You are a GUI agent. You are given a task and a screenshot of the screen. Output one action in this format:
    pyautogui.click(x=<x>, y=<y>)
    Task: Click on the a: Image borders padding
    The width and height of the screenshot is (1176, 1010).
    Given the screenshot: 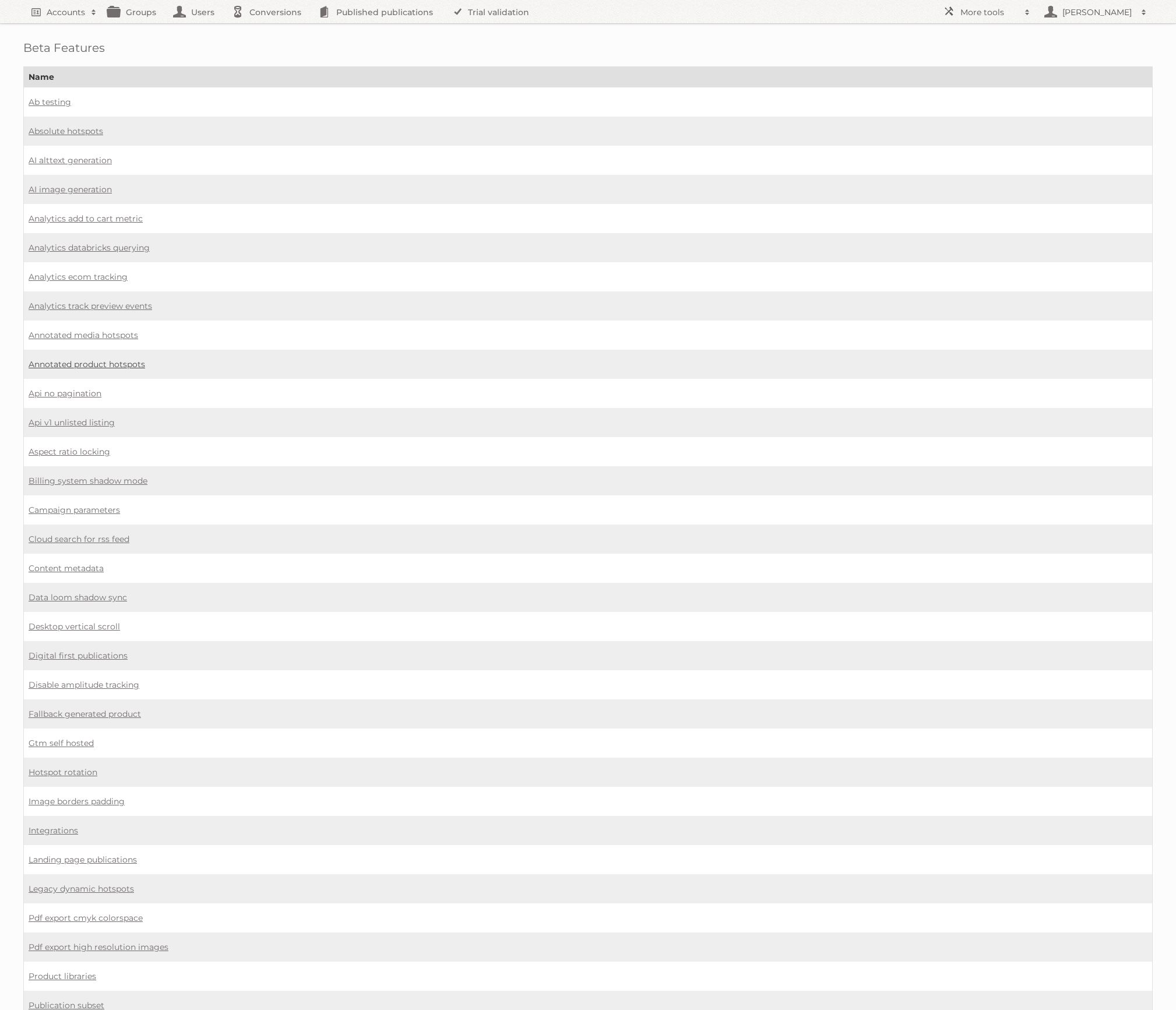 What is the action you would take?
    pyautogui.click(x=76, y=801)
    